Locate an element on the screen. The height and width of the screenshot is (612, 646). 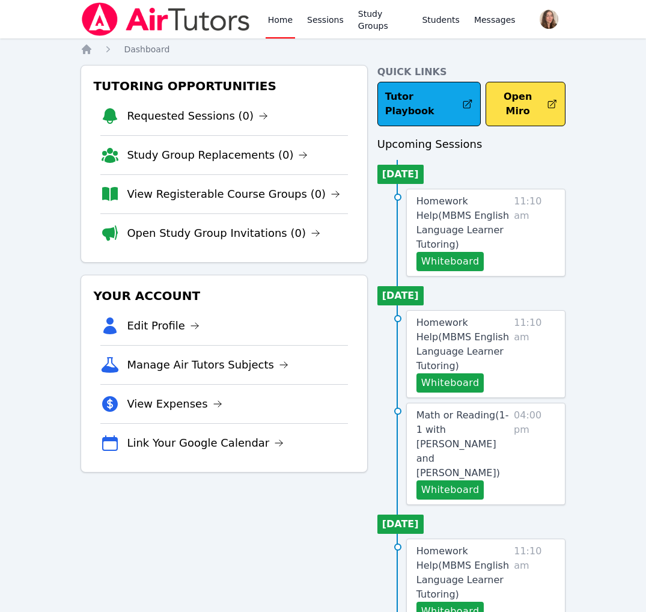
a: Requested Sessions (0) is located at coordinates (197, 116).